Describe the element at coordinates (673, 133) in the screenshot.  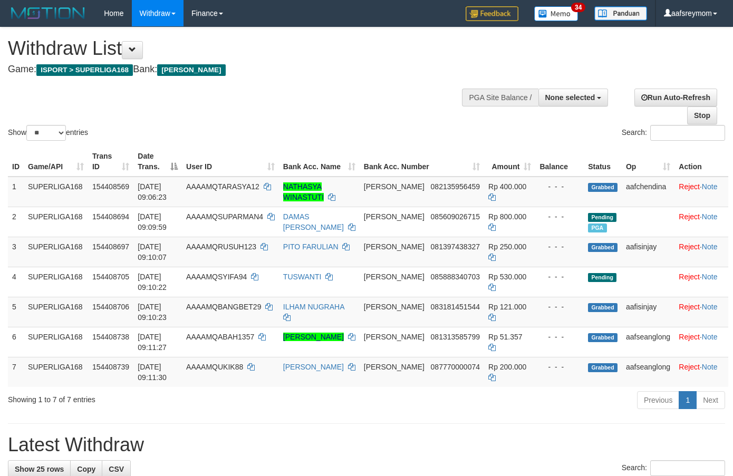
I see `label: Search:` at that location.